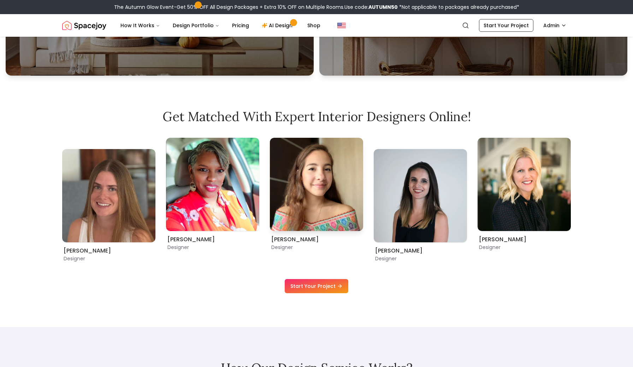 The image size is (633, 367). I want to click on button: How It Works, so click(140, 25).